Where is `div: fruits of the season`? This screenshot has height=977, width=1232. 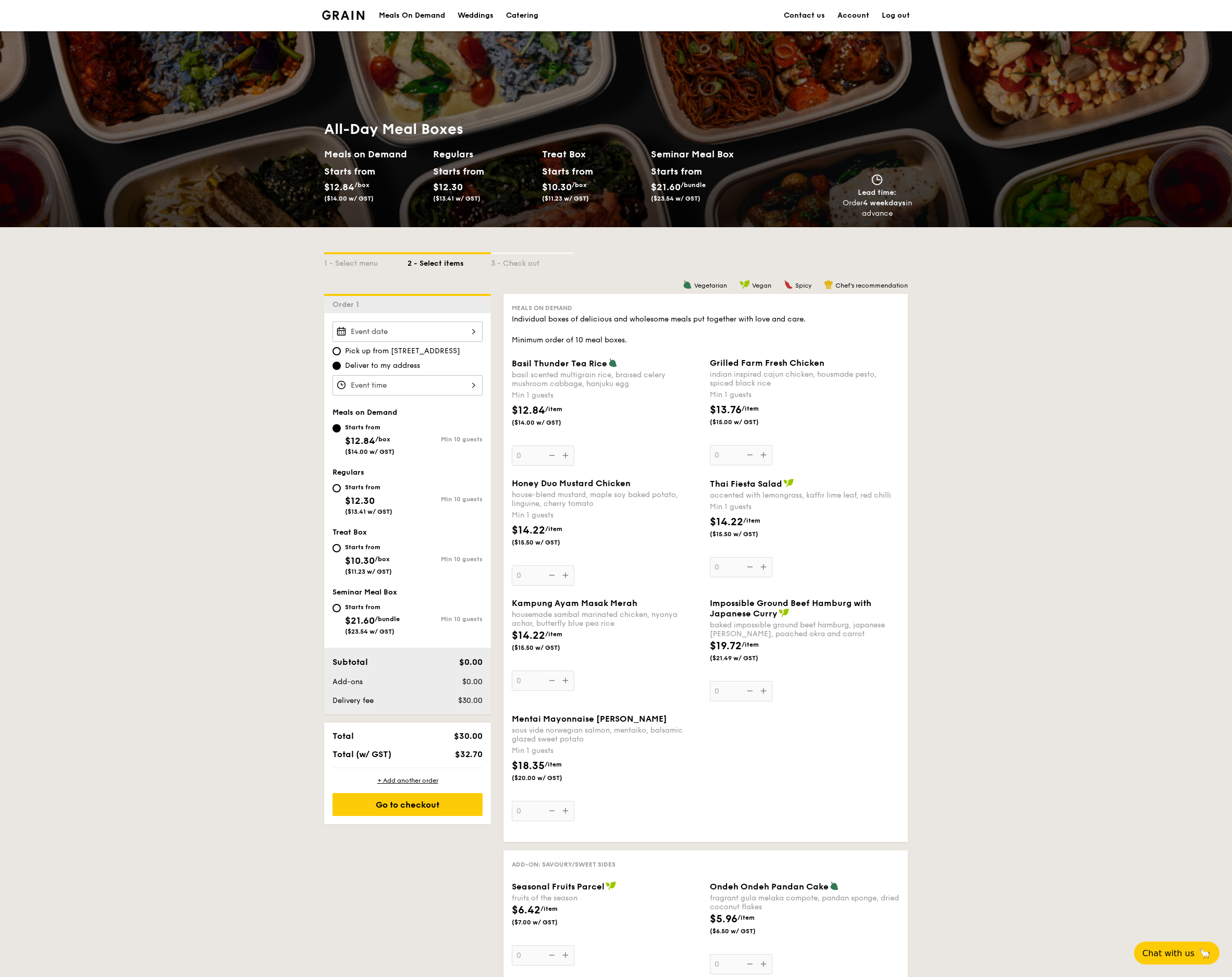 div: fruits of the season is located at coordinates (606, 898).